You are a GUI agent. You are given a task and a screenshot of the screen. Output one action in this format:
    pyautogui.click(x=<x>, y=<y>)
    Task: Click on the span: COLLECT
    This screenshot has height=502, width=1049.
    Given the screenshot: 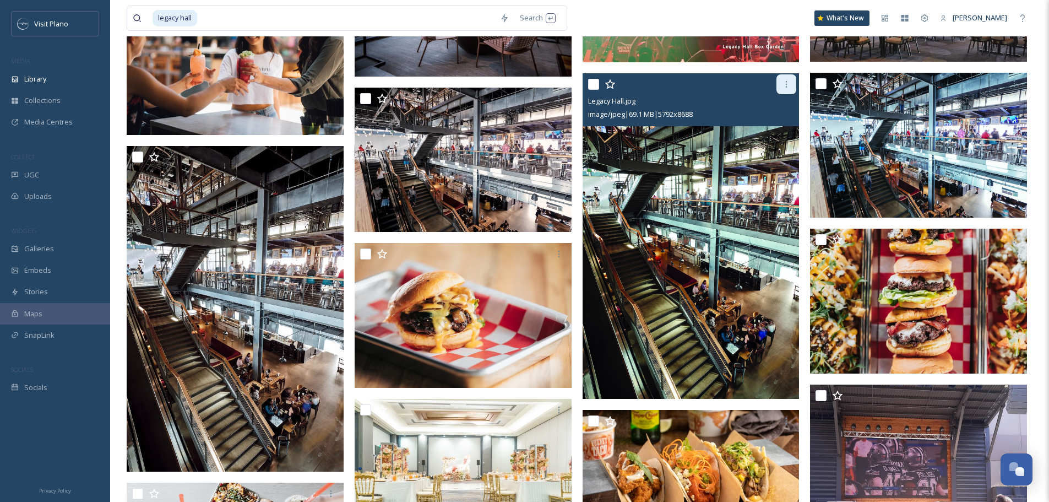 What is the action you would take?
    pyautogui.click(x=23, y=156)
    